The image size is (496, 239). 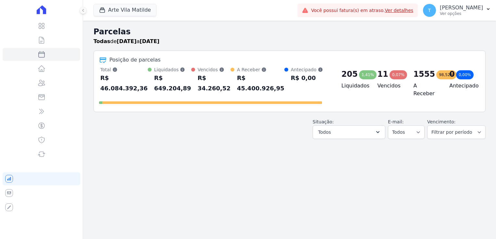 I want to click on div: R$ 46.084.392,36, so click(x=124, y=83).